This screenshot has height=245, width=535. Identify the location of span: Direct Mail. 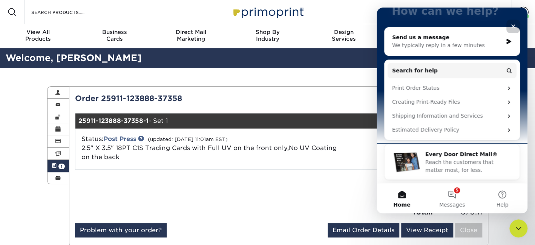
(191, 32).